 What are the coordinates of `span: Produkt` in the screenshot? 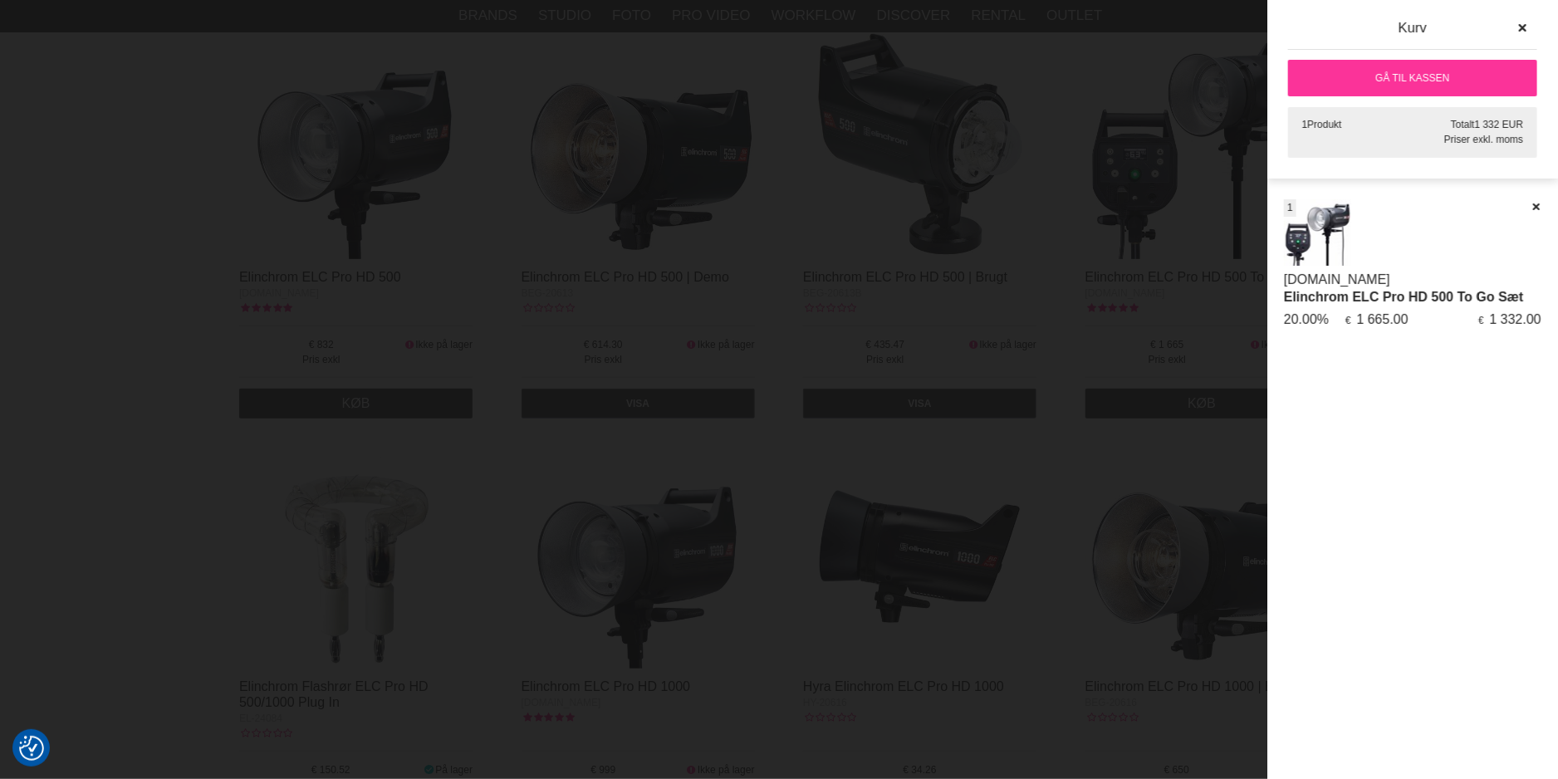 It's located at (1324, 125).